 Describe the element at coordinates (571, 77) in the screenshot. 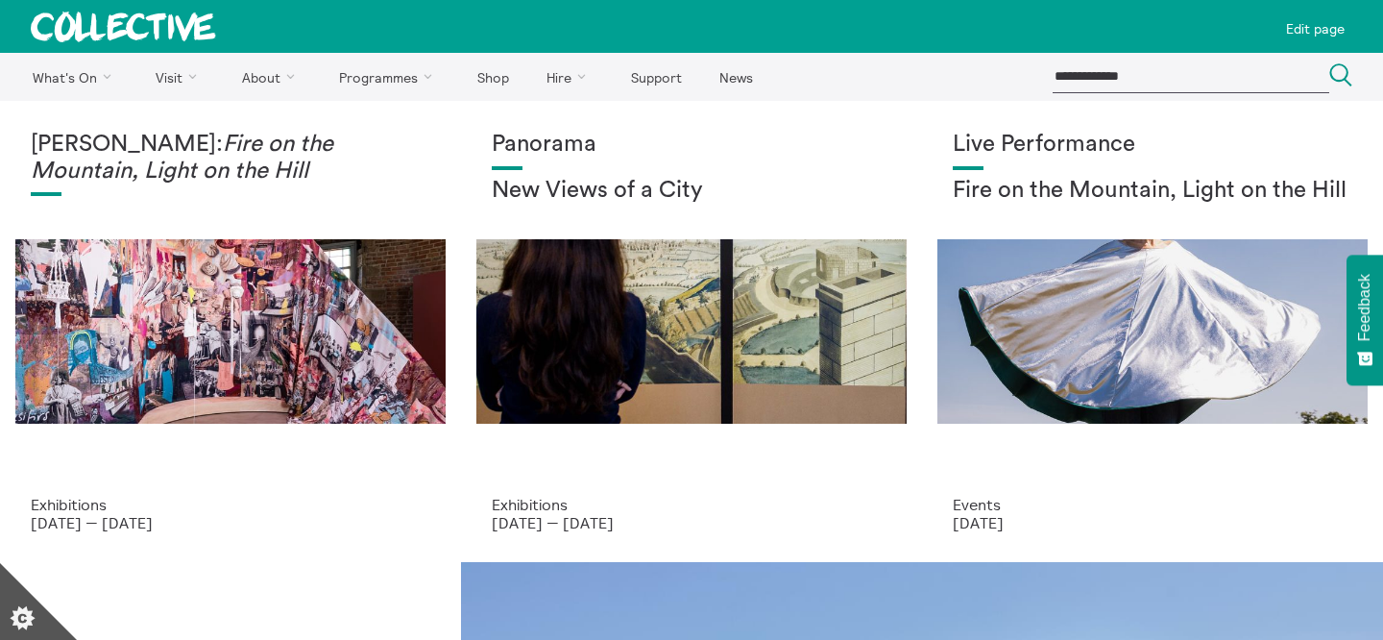

I see `a: Hire` at that location.